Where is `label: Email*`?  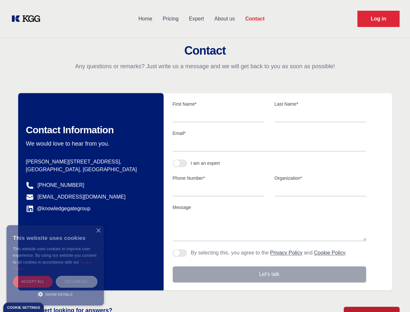
label: Email* is located at coordinates (270, 133).